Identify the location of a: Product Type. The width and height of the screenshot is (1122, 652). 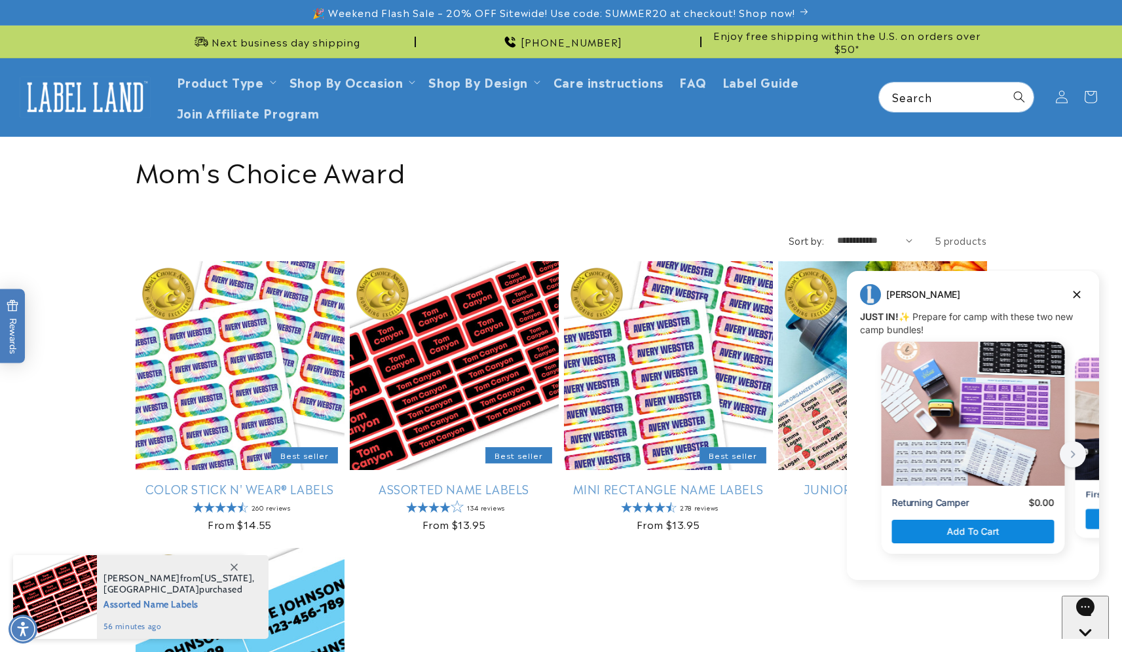
(220, 81).